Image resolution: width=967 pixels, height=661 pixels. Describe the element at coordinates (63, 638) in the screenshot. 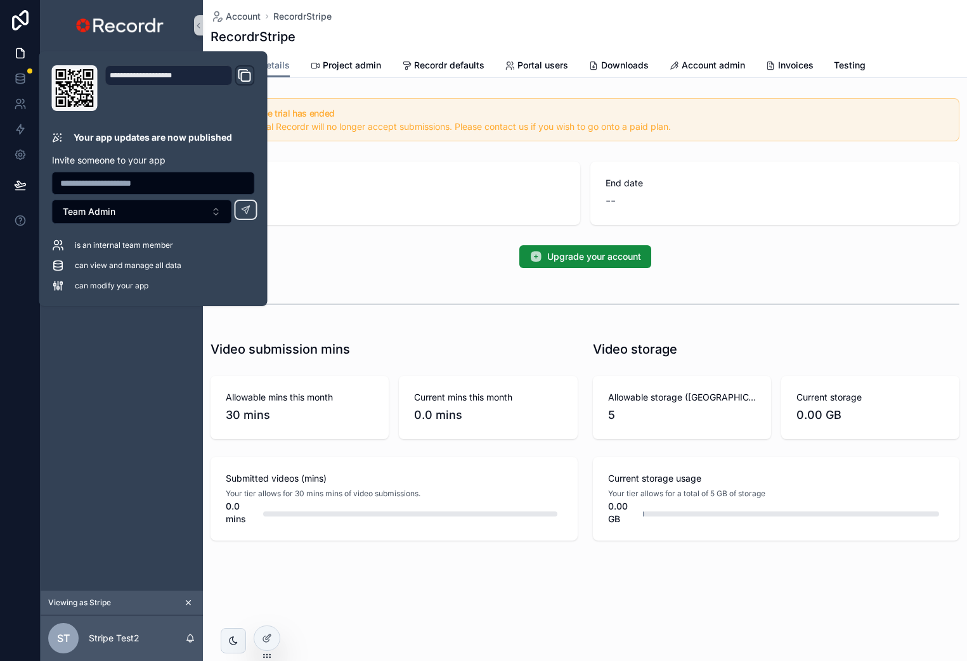

I see `span: ST` at that location.